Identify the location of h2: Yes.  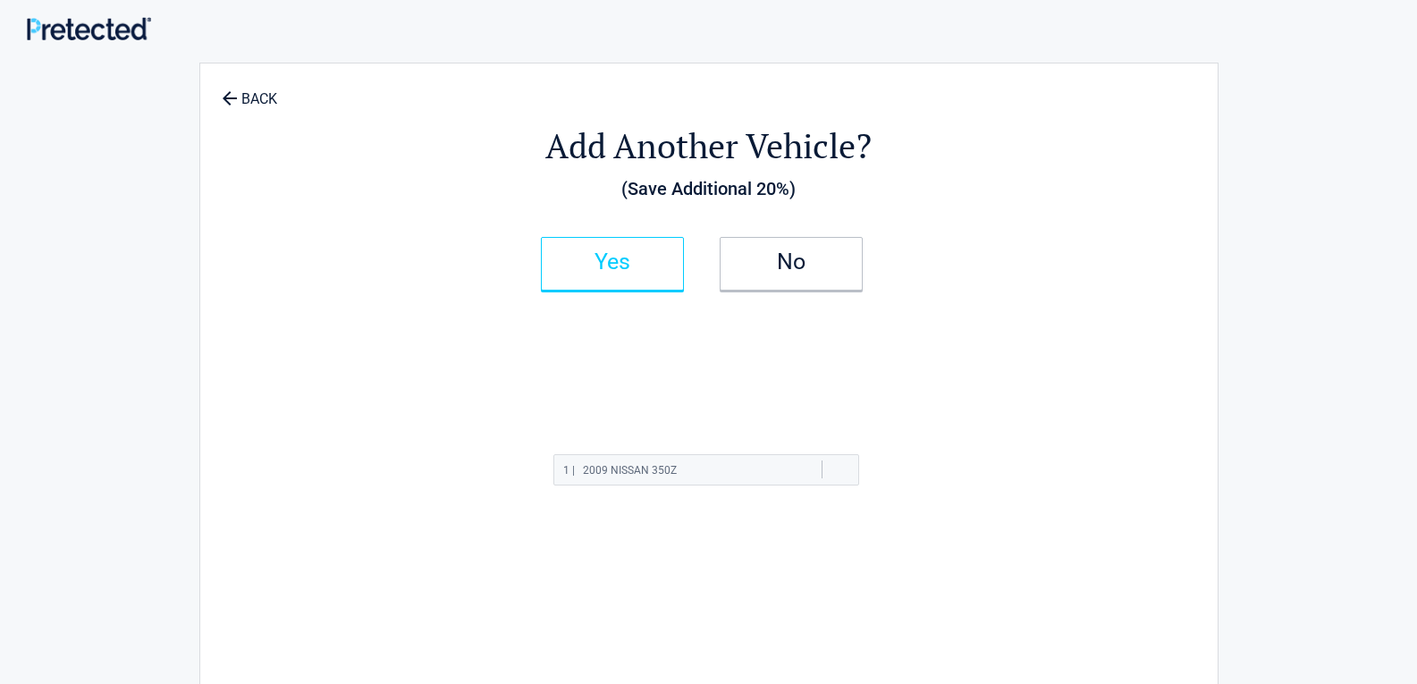
(612, 262).